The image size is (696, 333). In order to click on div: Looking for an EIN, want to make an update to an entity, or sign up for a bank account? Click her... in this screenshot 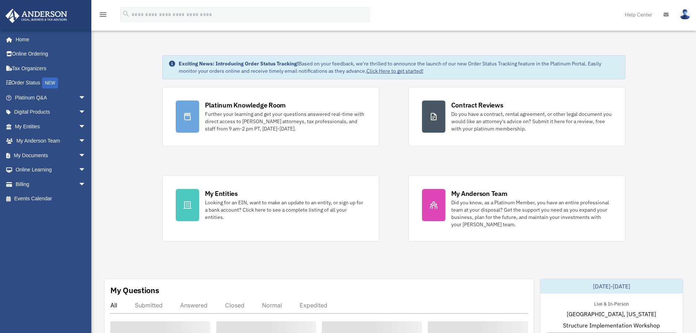, I will do `click(285, 210)`.